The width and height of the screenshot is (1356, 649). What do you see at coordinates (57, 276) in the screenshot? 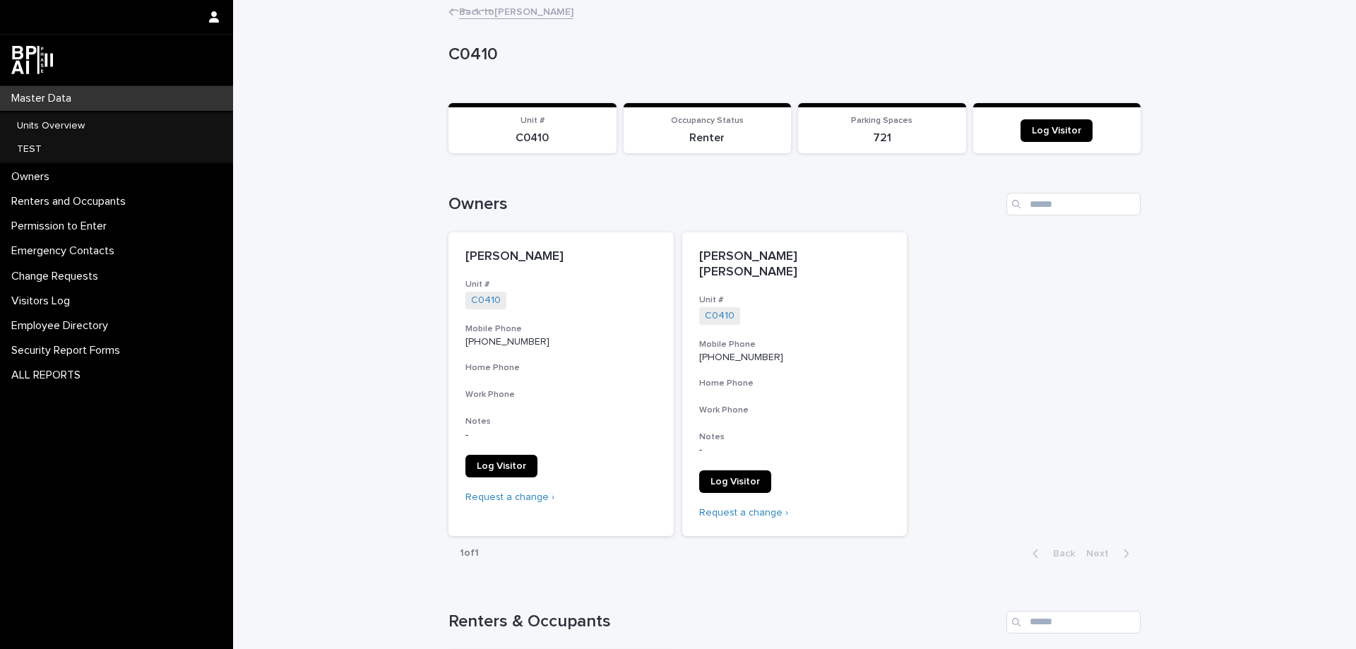
I see `p: Change Requests` at bounding box center [57, 276].